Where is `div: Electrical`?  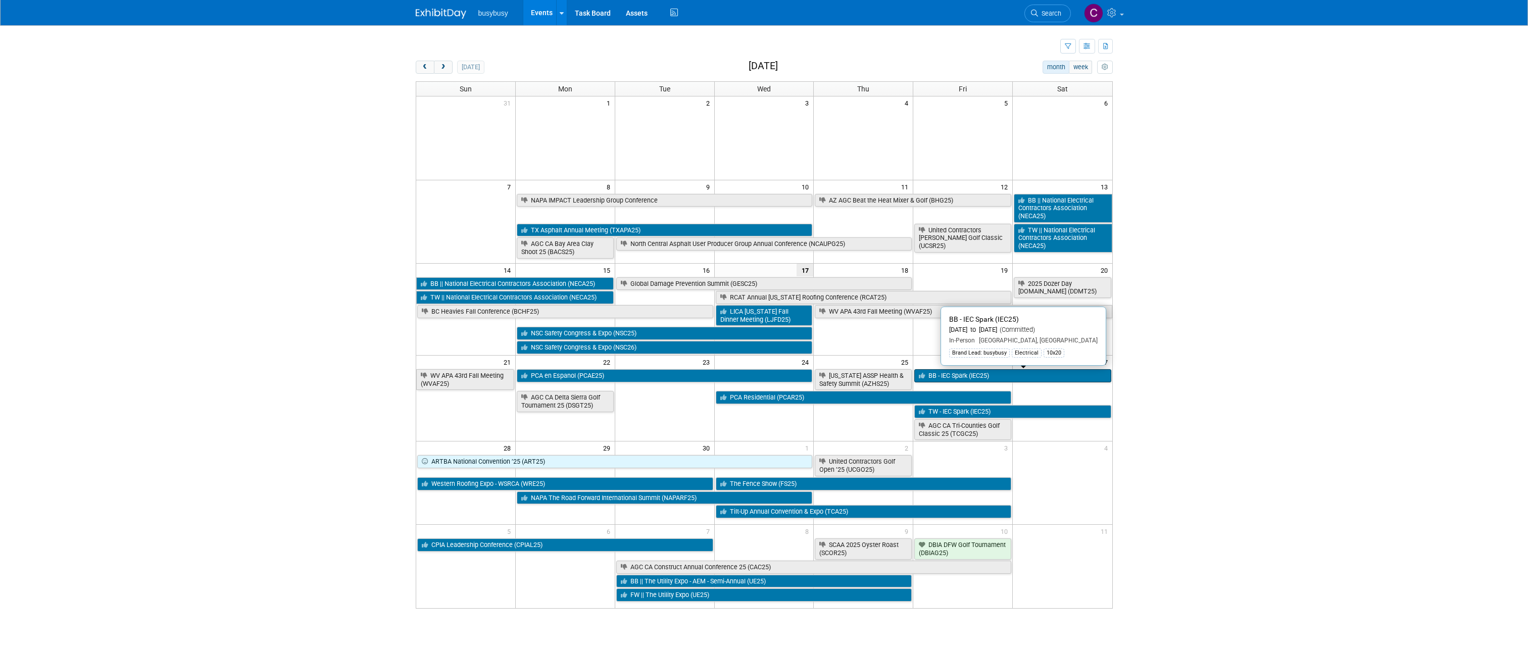
div: Electrical is located at coordinates (1026, 353).